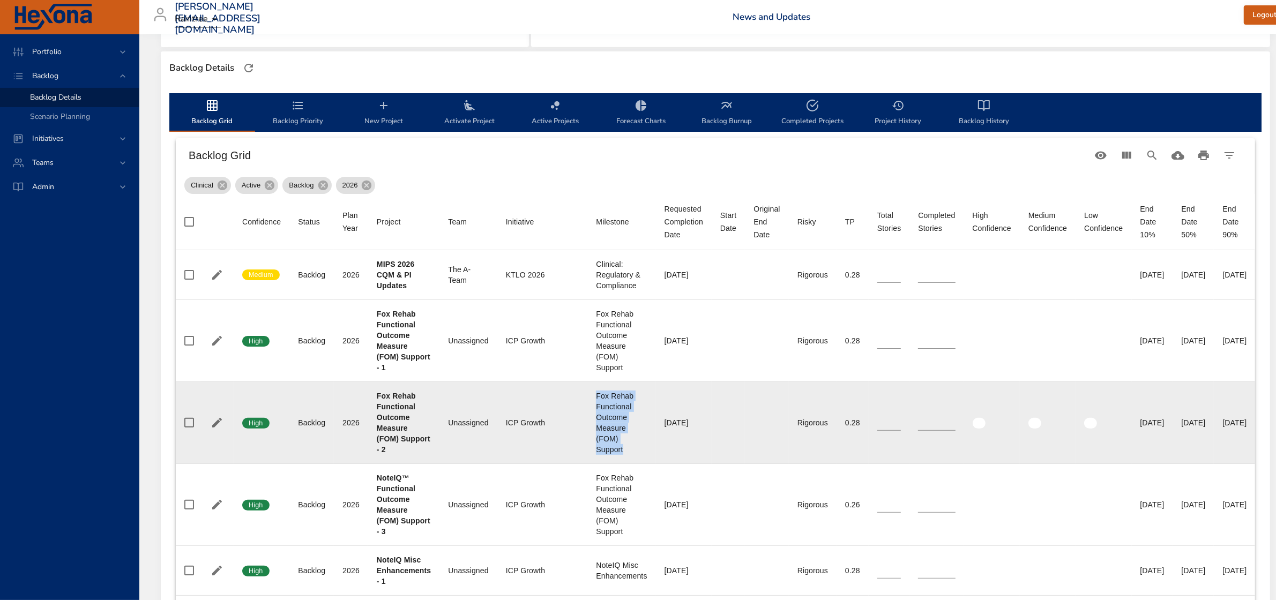  I want to click on div: Backlog Details, so click(201, 68).